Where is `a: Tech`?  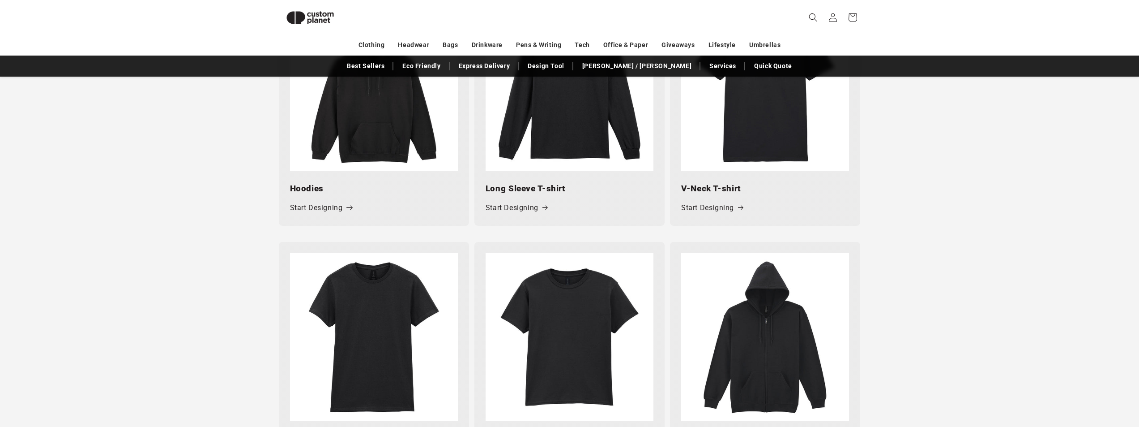
a: Tech is located at coordinates (582, 45).